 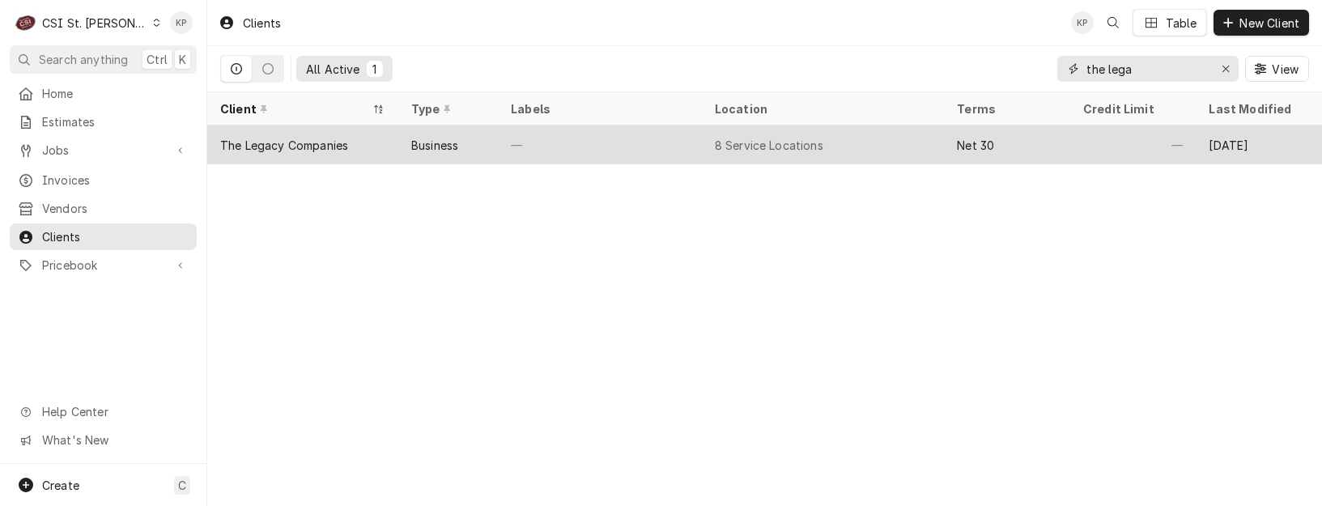 I want to click on div: Type, so click(x=447, y=108).